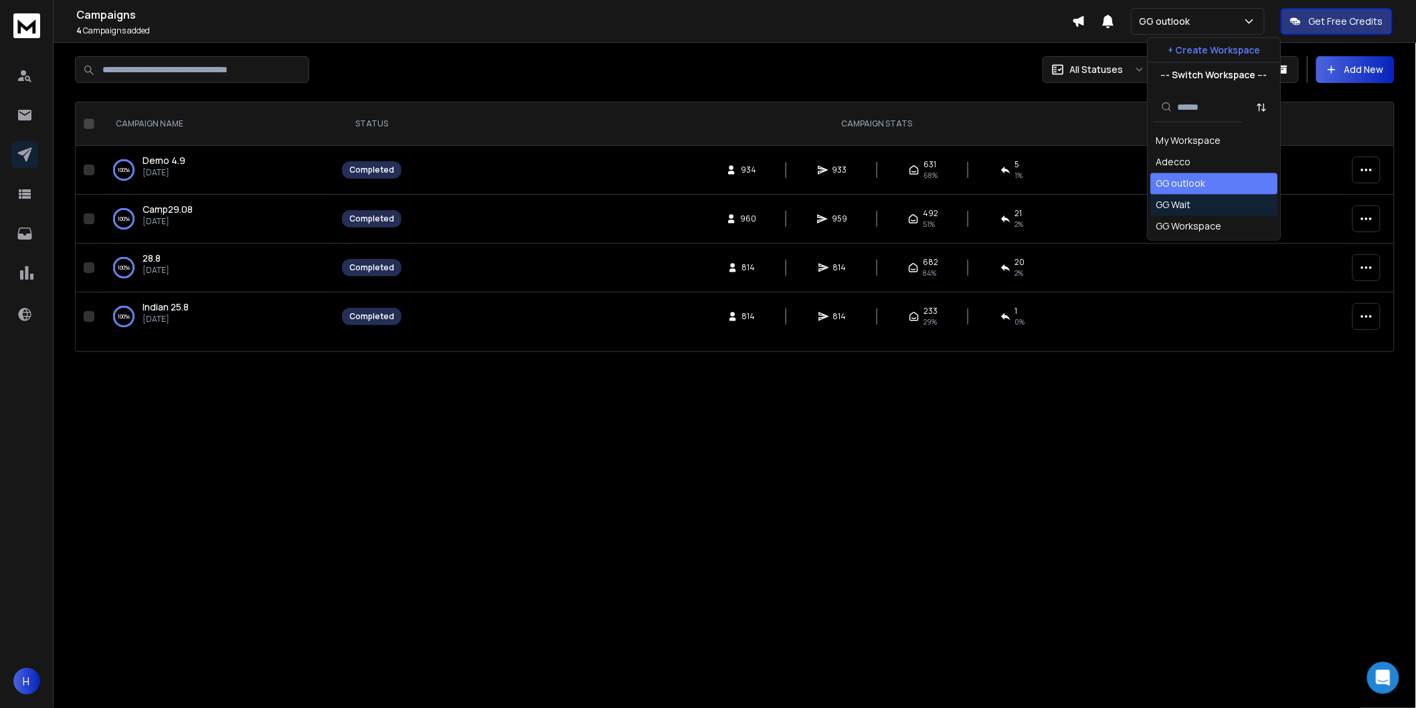  What do you see at coordinates (151, 258) in the screenshot?
I see `a: 28.8` at bounding box center [151, 258].